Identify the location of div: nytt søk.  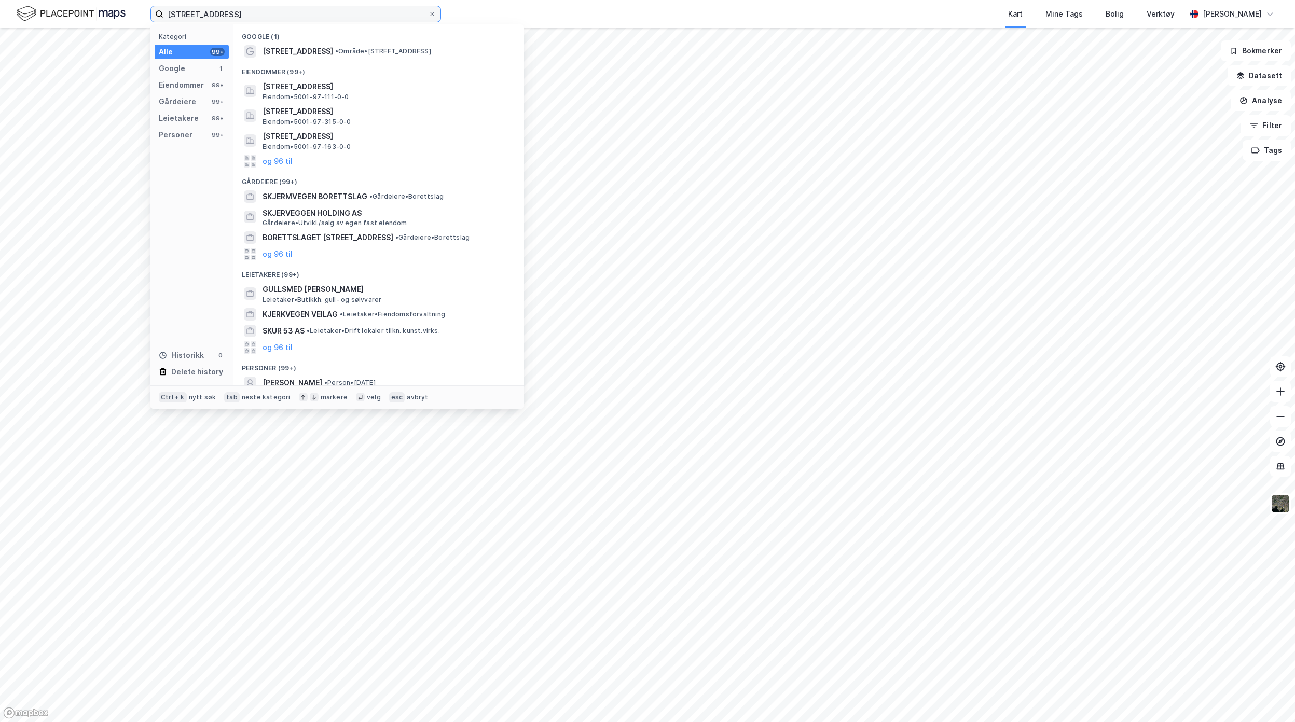
(202, 398).